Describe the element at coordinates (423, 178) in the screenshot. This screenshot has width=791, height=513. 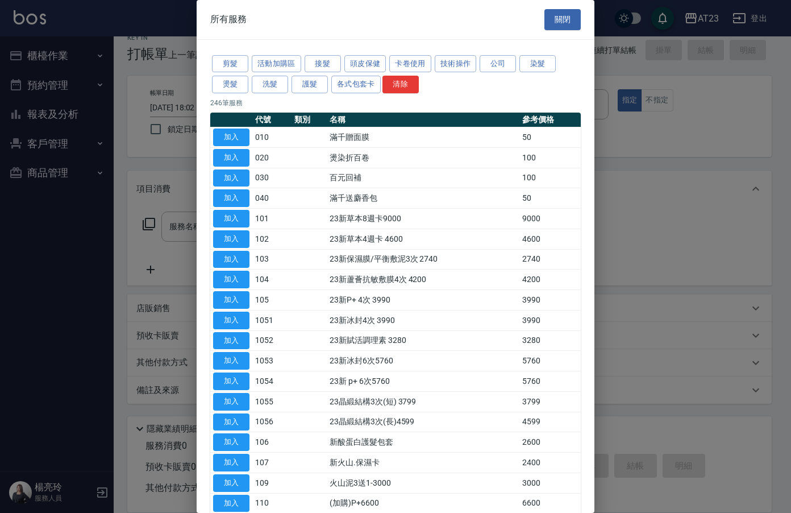
I see `td: 百元回補` at that location.